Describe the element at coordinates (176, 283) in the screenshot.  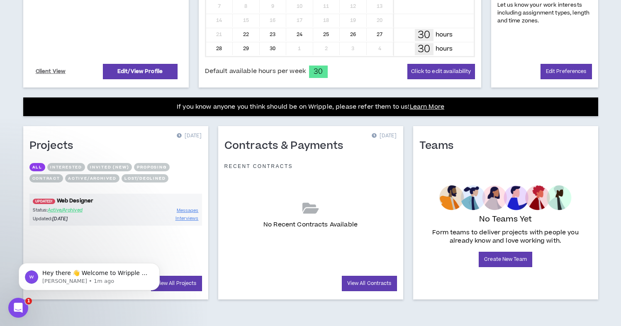
I see `a: View All Projects` at that location.